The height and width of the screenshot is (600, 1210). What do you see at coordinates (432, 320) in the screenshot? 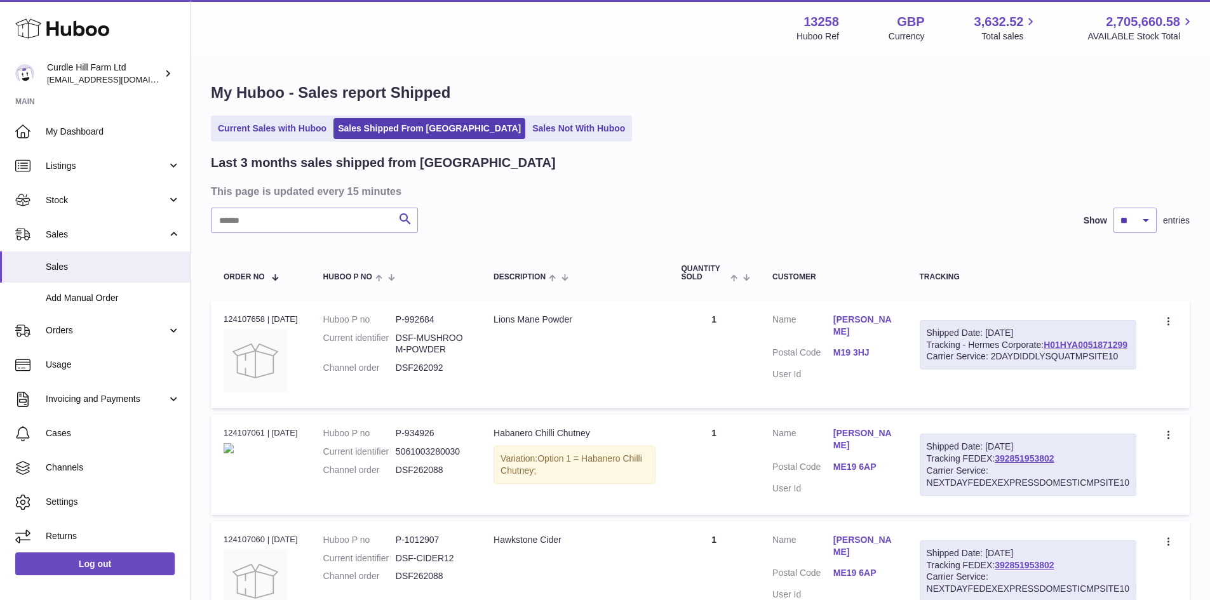
I see `dd: P-992684` at bounding box center [432, 320].